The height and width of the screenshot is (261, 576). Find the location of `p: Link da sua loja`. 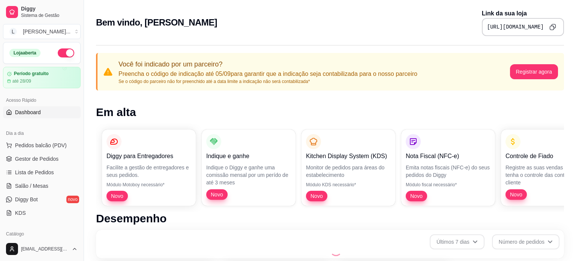

p: Link da sua loja is located at coordinates (523, 13).